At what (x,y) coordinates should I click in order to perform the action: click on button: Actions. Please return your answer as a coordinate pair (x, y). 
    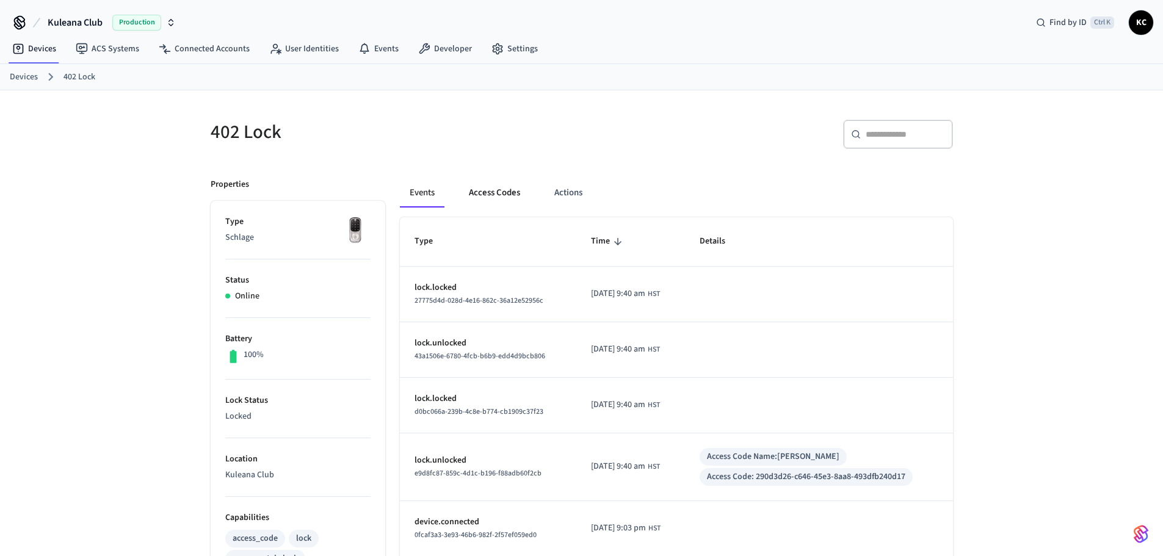
    Looking at the image, I should click on (568, 193).